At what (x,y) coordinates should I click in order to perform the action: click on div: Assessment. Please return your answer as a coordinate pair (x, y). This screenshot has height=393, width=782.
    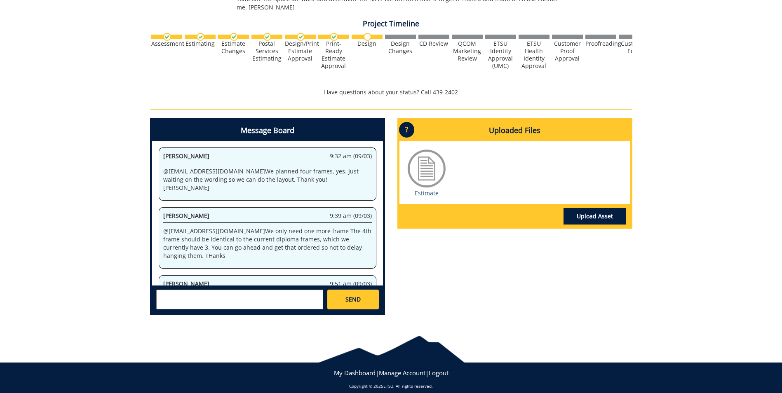
    Looking at the image, I should click on (166, 44).